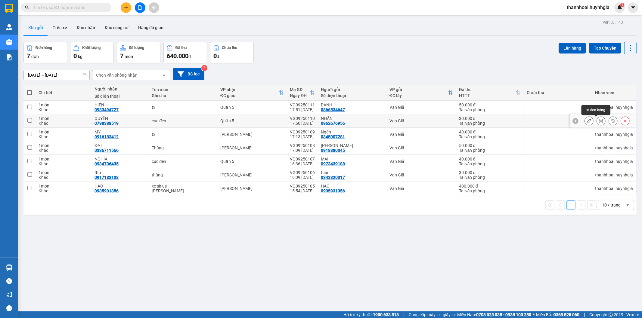 This screenshot has width=642, height=318. What do you see at coordinates (352, 90) in the screenshot?
I see `div: Người gửi` at bounding box center [352, 90].